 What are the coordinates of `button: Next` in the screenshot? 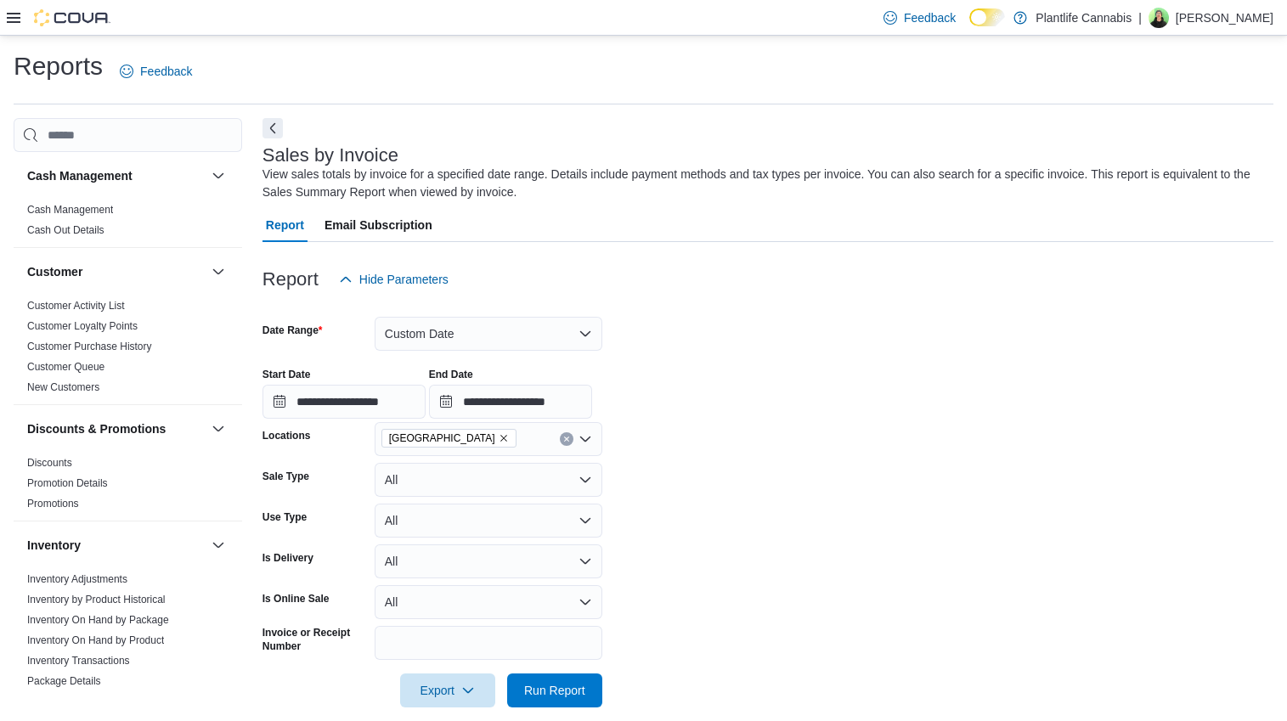 It's located at (273, 128).